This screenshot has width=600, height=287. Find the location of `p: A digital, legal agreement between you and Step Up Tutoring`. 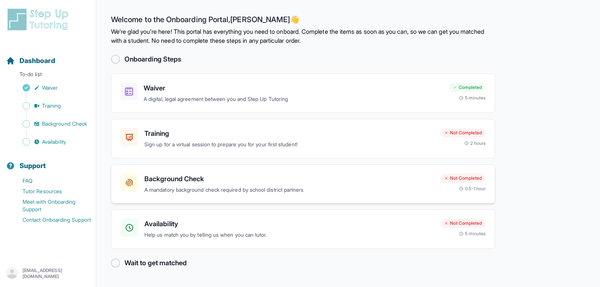

p: A digital, legal agreement between you and Step Up Tutoring is located at coordinates (293, 99).